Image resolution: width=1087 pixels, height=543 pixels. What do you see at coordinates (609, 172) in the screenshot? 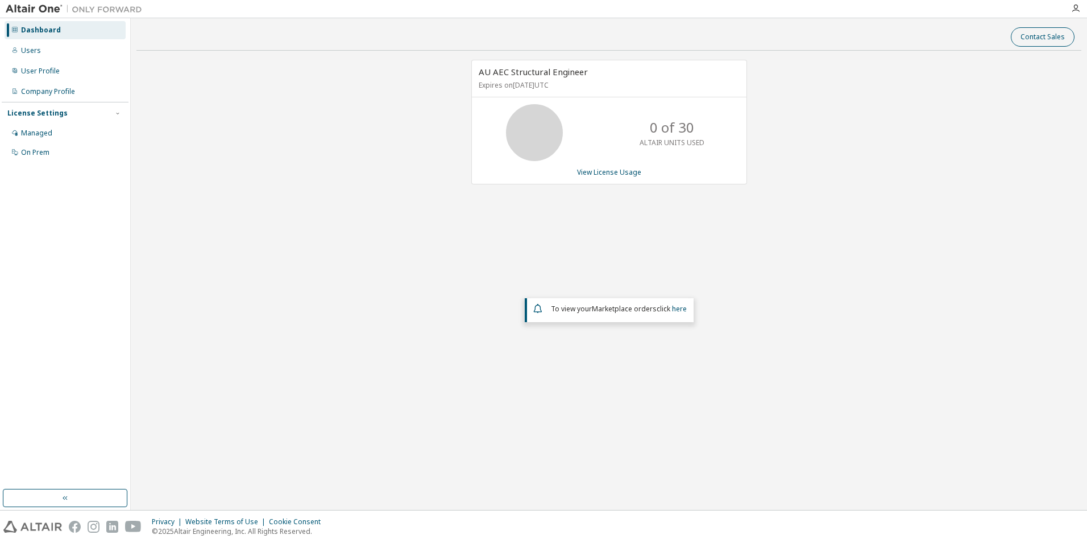
I see `a: View License Usage` at bounding box center [609, 172].